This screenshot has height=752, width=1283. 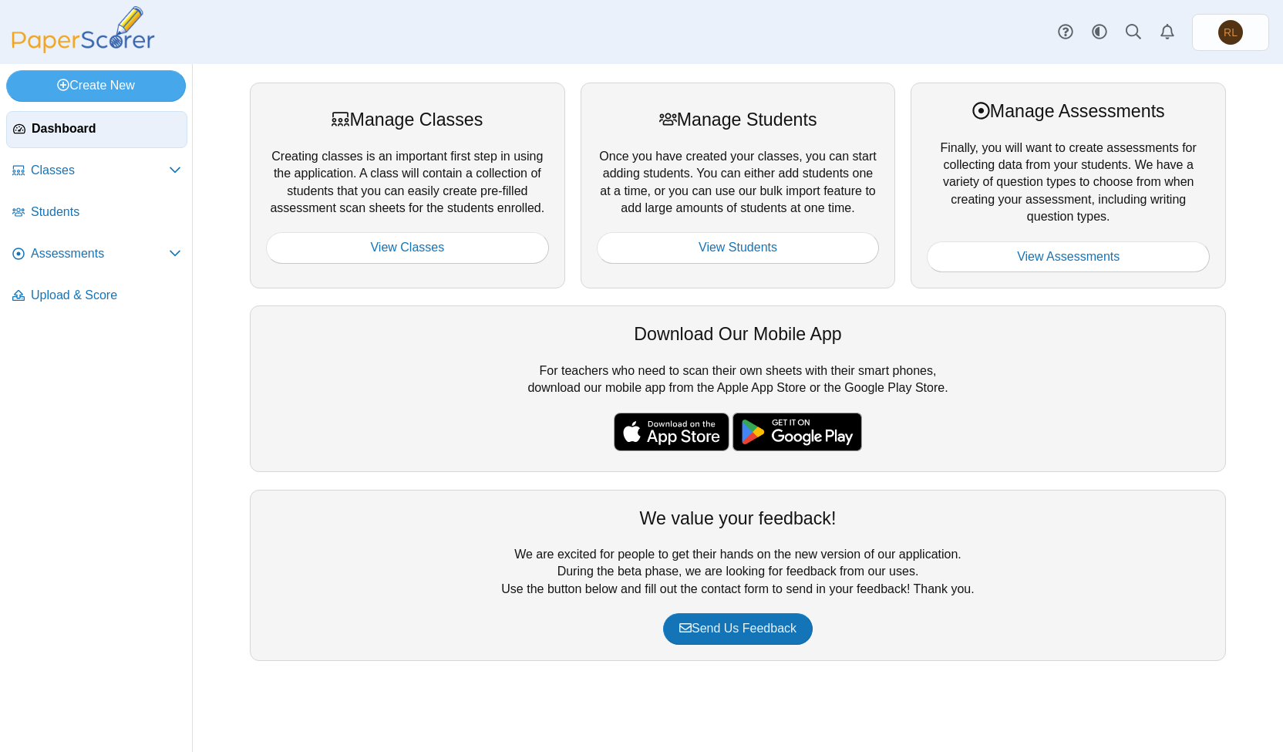 I want to click on div: Creating classes is an important first step in using the application. A class will contain a coll..., so click(x=407, y=185).